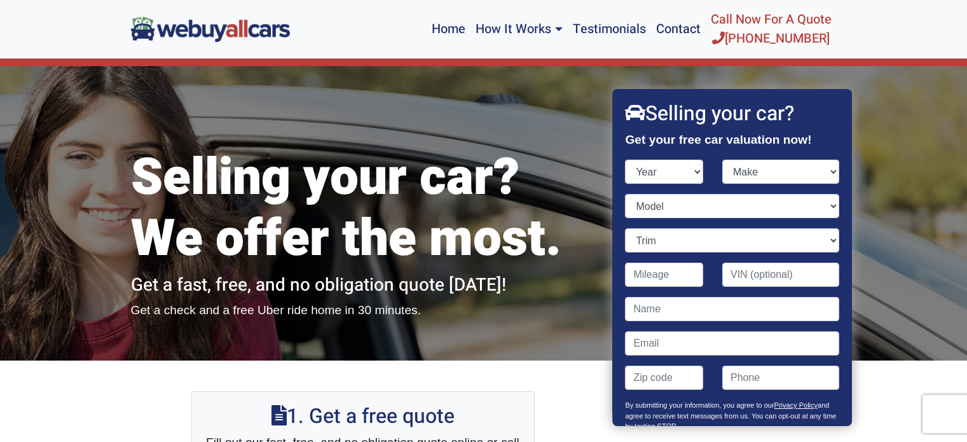 This screenshot has height=442, width=967. I want to click on p: By submitting your information, you agree to our and agree to receive text messages from us. You ..., so click(733, 419).